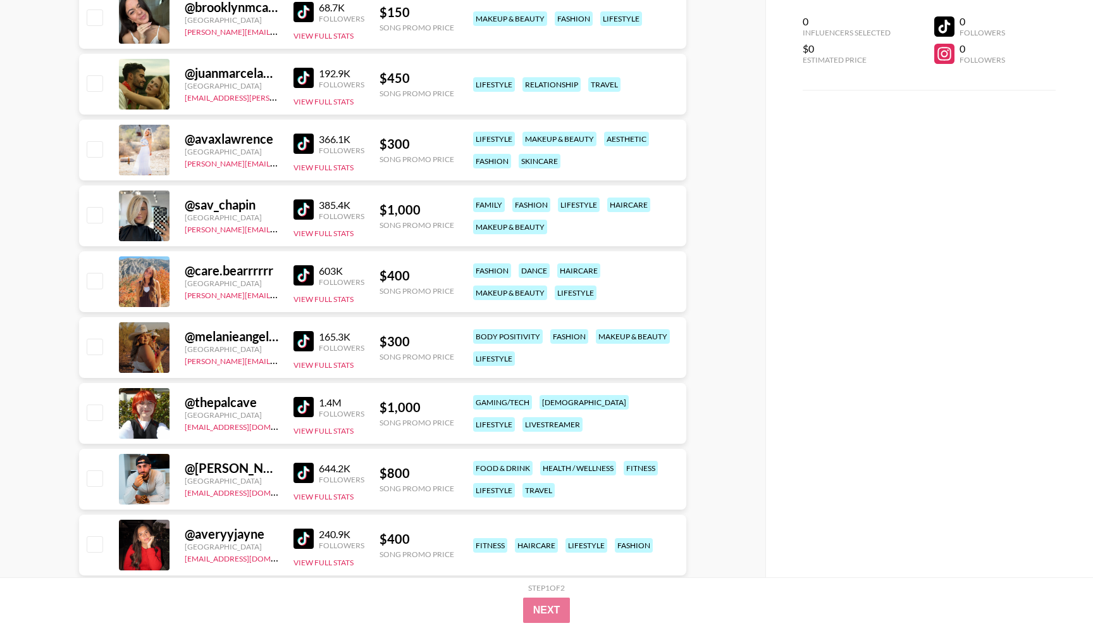  Describe the element at coordinates (503, 468) in the screenshot. I see `div: food & drink` at that location.